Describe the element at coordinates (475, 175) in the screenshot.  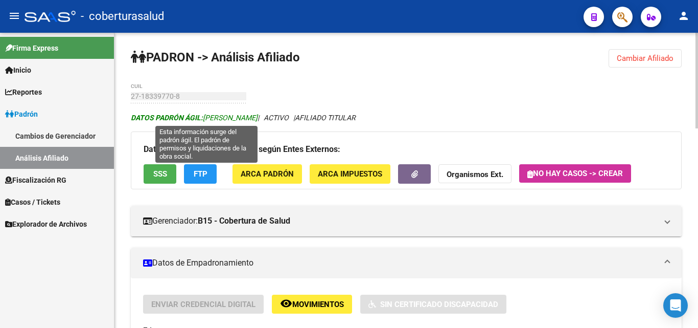
I see `strong: Organismos Ext.` at that location.